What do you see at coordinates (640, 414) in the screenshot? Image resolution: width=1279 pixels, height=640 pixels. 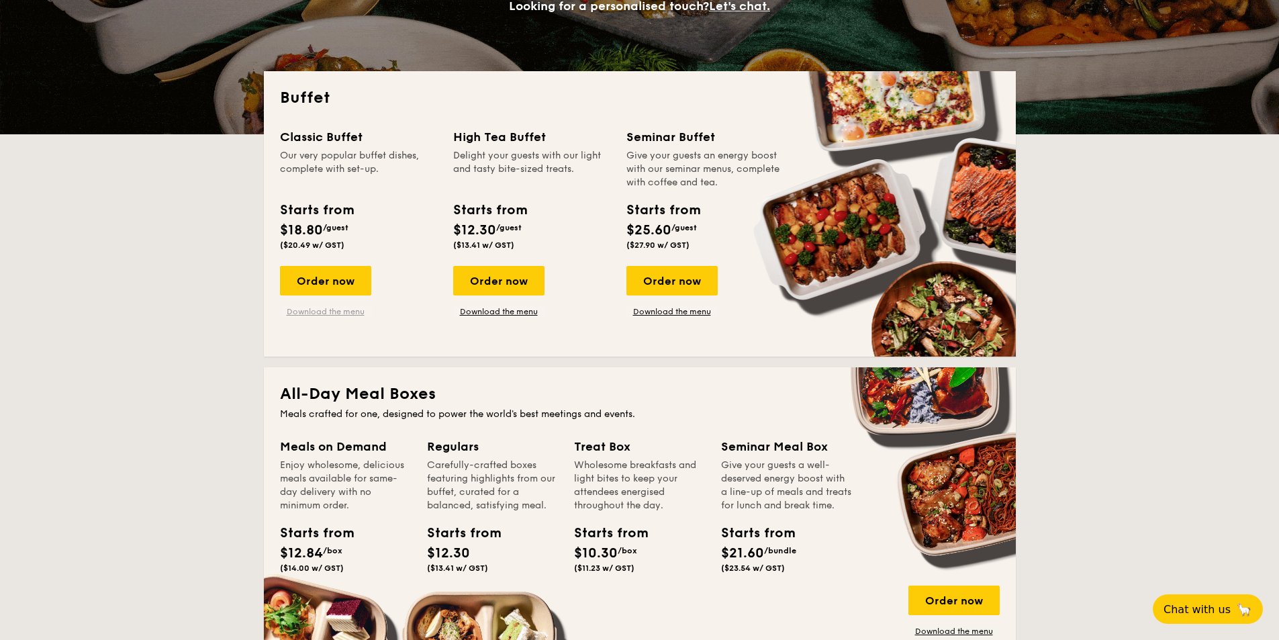 I see `div: Meals crafted for one, designed to power the world's best meetings and events.` at bounding box center [640, 414].